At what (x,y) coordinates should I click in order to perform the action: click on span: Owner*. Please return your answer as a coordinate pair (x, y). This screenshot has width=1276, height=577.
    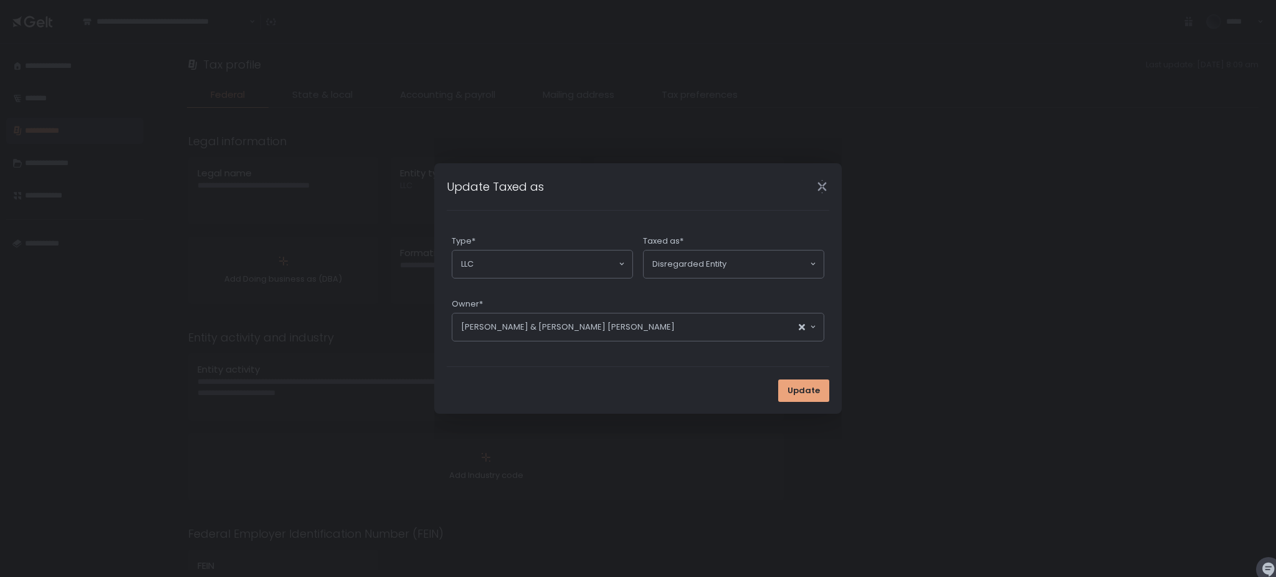
    Looking at the image, I should click on (467, 304).